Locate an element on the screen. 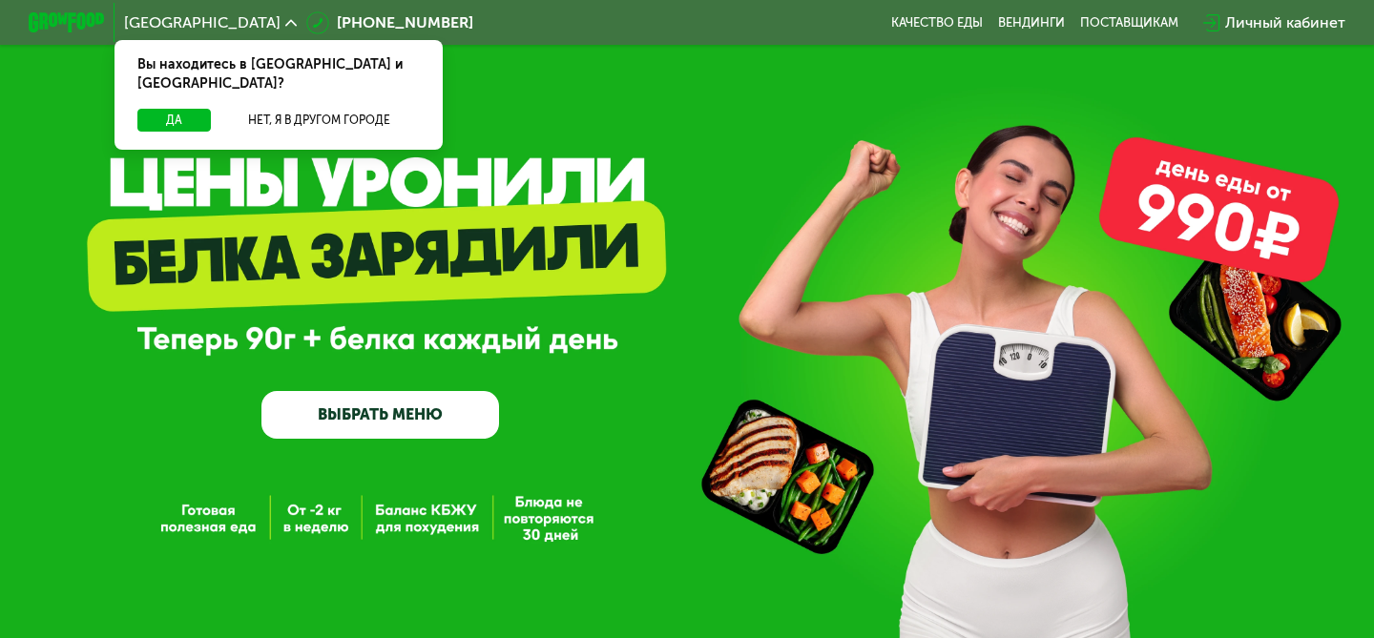 The width and height of the screenshot is (1374, 638). a: ВЫБРАТЬ МЕНЮ is located at coordinates (380, 415).